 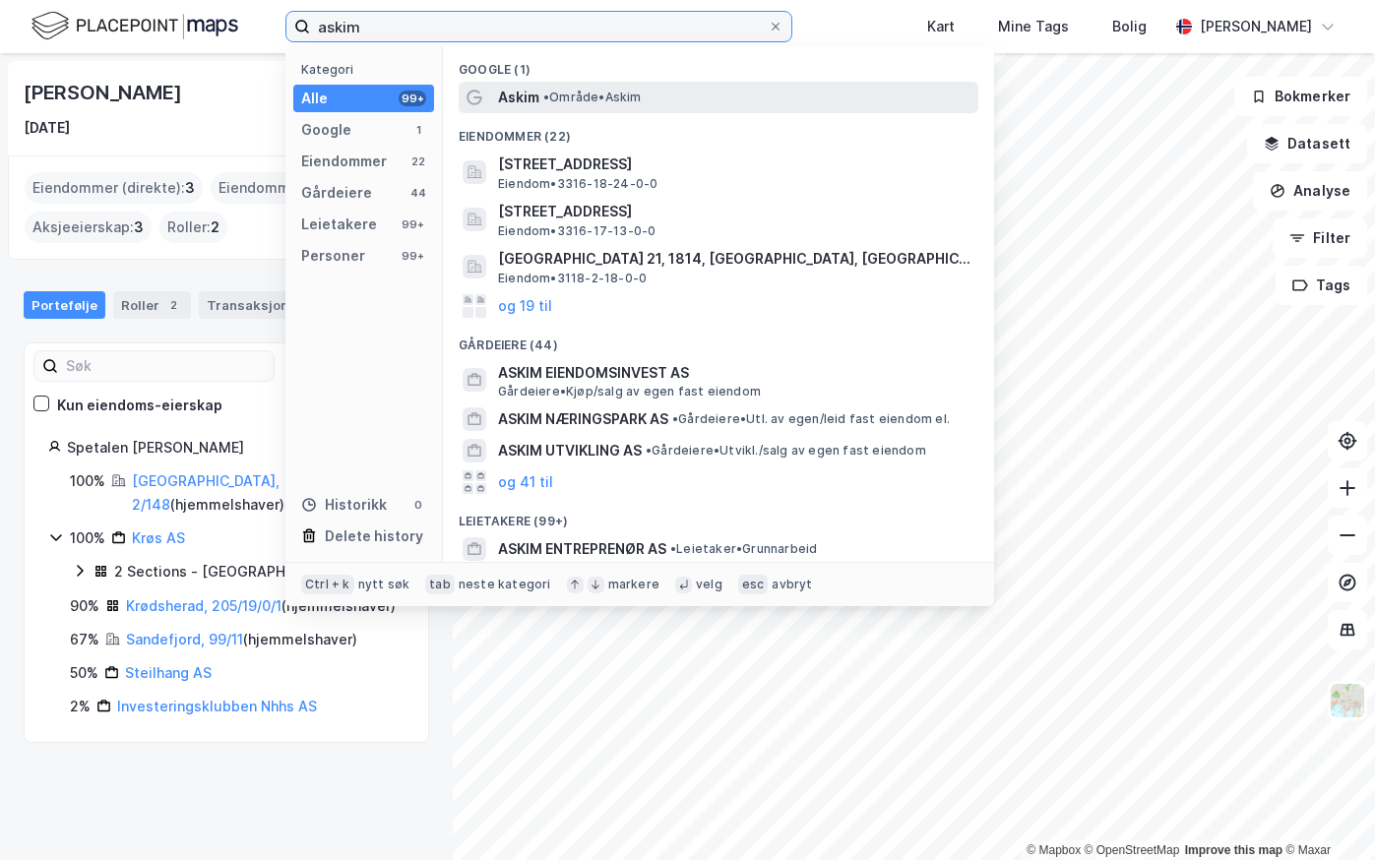 What do you see at coordinates (305, 188) in the screenshot?
I see `div: Eiendommer (Indirekte) :` at bounding box center [305, 188].